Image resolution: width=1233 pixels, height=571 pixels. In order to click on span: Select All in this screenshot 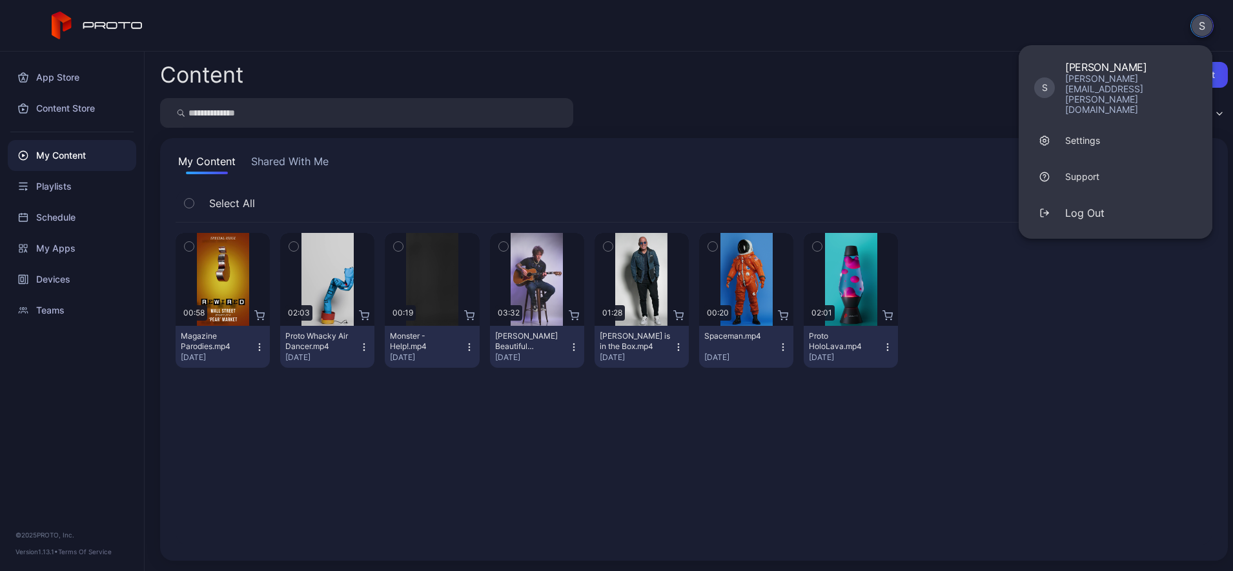, I will do `click(232, 203)`.